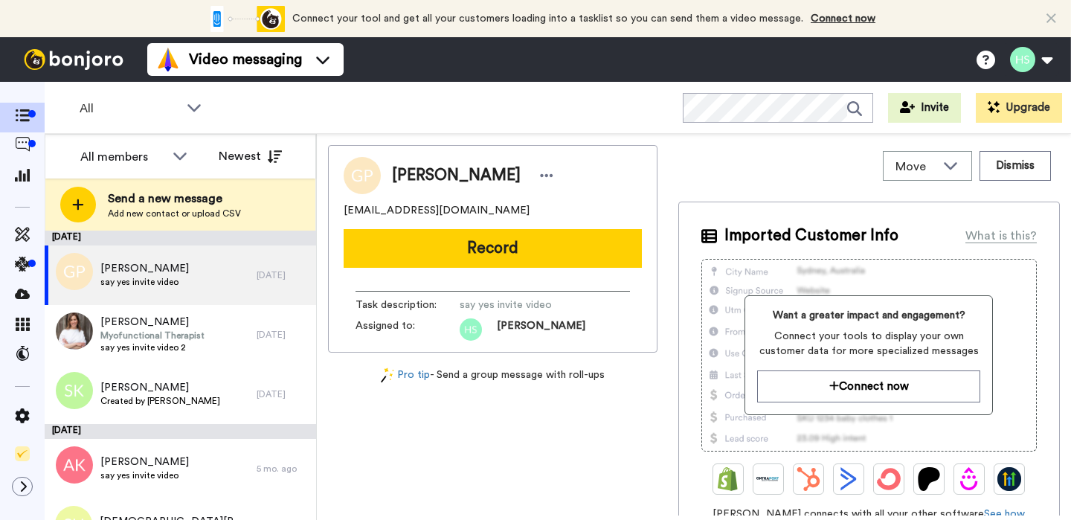 Image resolution: width=1071 pixels, height=520 pixels. Describe the element at coordinates (362, 176) in the screenshot. I see `img: Image of Guinevere Powers` at that location.